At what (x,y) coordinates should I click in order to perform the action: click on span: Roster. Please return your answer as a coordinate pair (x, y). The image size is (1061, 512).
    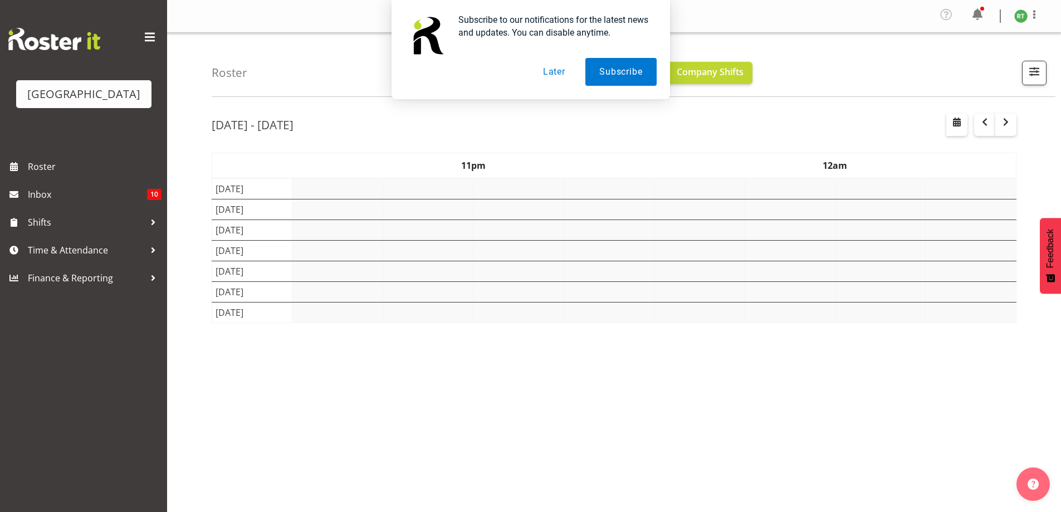
    Looking at the image, I should click on (95, 166).